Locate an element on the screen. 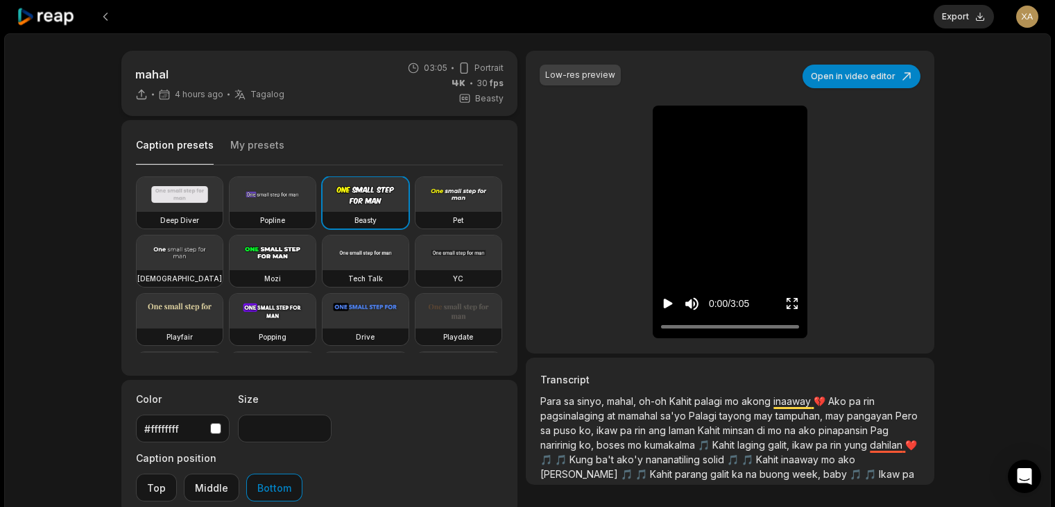 The width and height of the screenshot is (1055, 507). span: fps is located at coordinates (497, 83).